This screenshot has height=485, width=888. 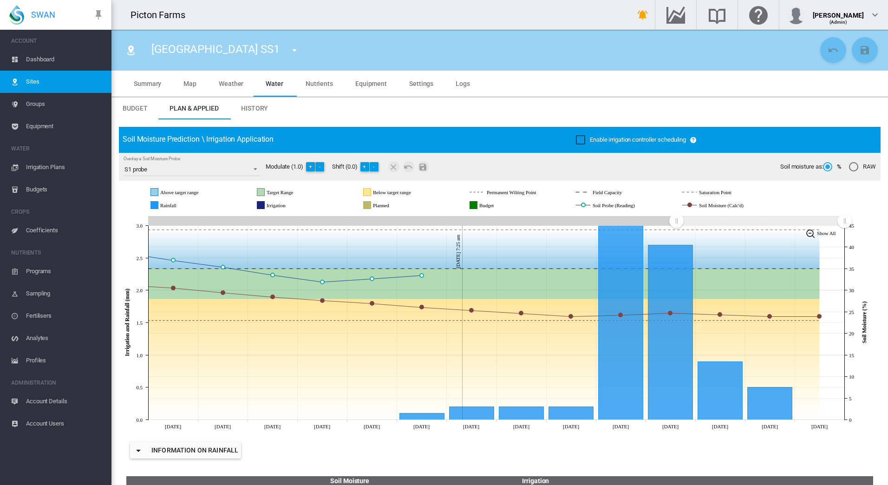 What do you see at coordinates (162, 15) in the screenshot?
I see `div: Picton Farms` at bounding box center [162, 15].